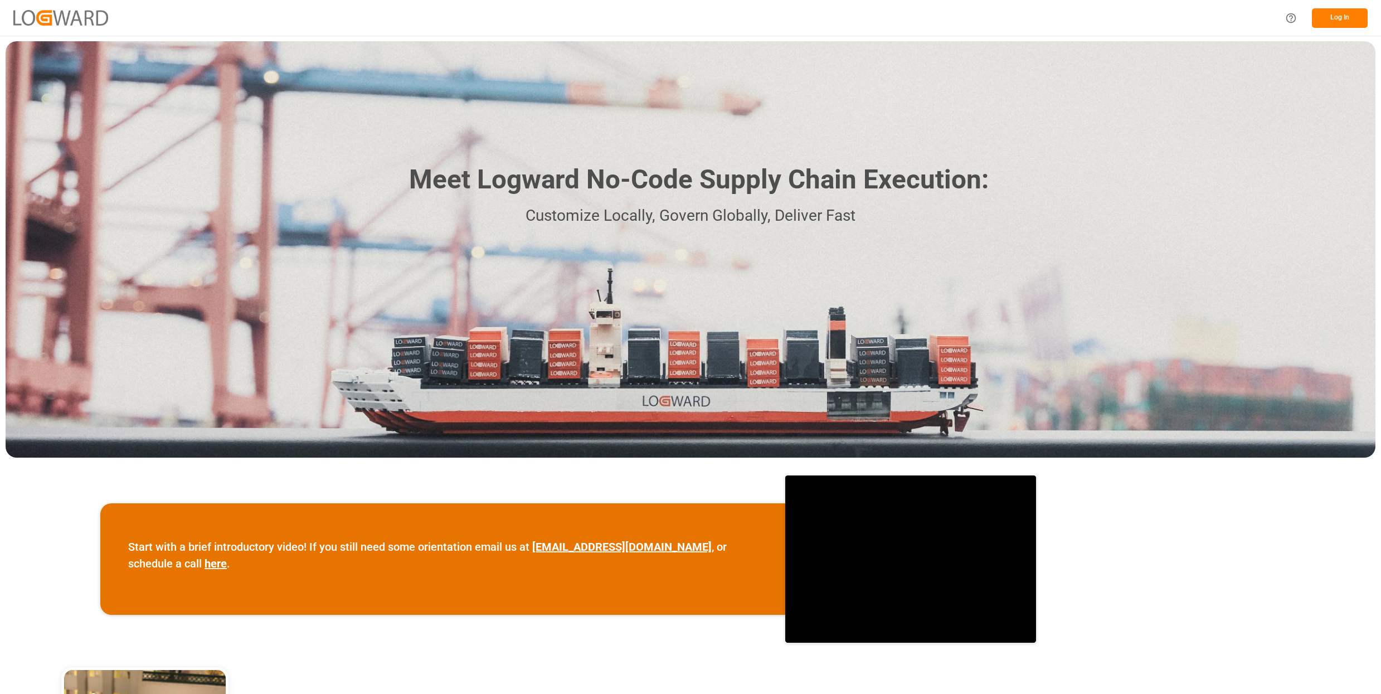  What do you see at coordinates (61, 17) in the screenshot?
I see `img: Logward_new_orange.png` at bounding box center [61, 17].